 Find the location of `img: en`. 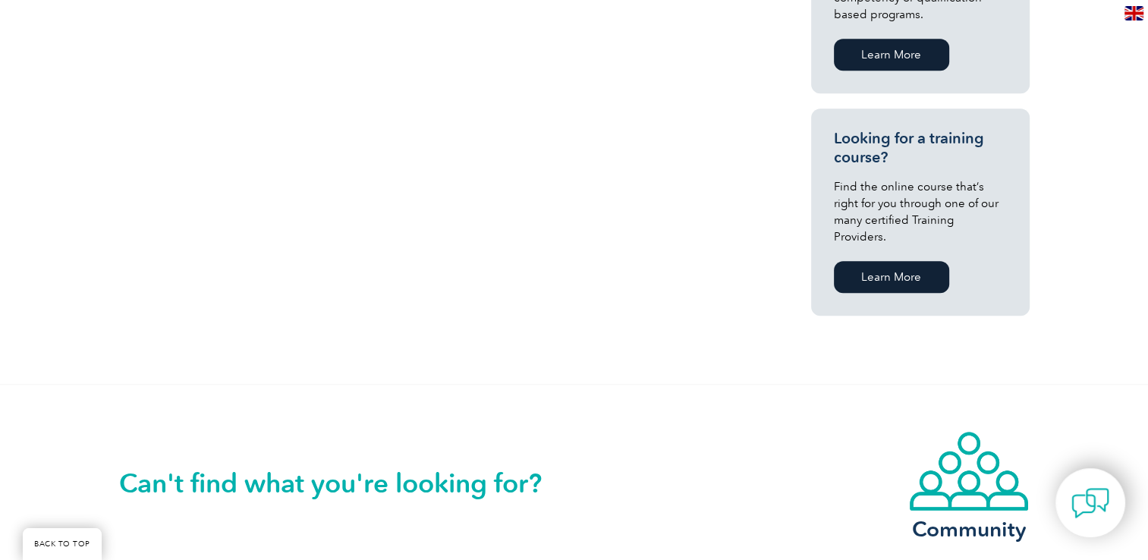

img: en is located at coordinates (1134, 13).